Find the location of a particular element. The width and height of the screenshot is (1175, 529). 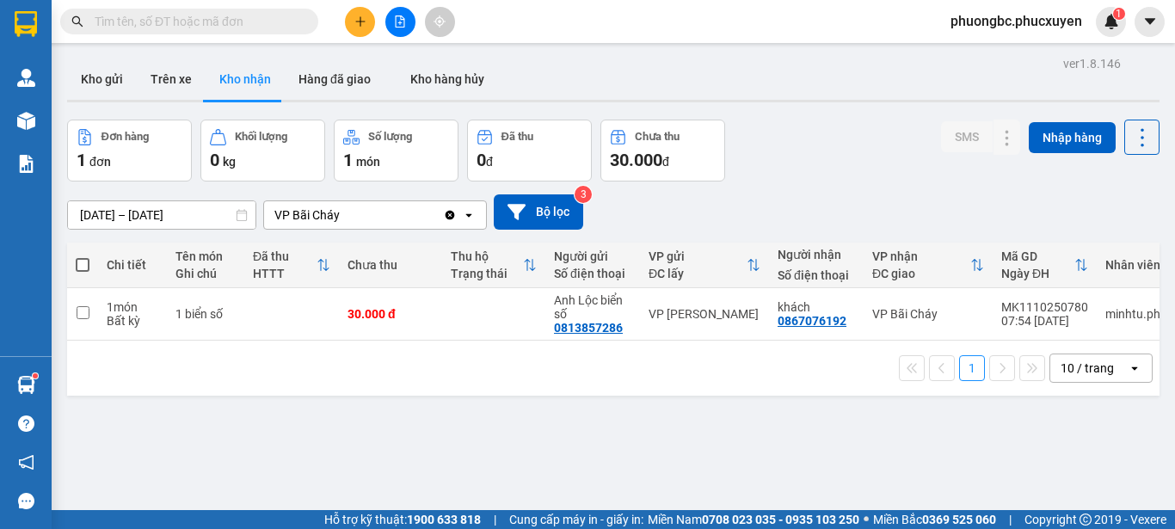

div: 0867076192 is located at coordinates (812, 321).